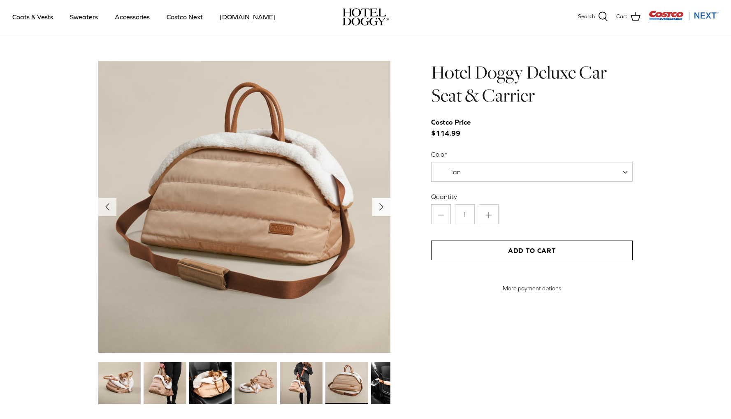  What do you see at coordinates (628, 17) in the screenshot?
I see `a: Cart` at bounding box center [628, 17].